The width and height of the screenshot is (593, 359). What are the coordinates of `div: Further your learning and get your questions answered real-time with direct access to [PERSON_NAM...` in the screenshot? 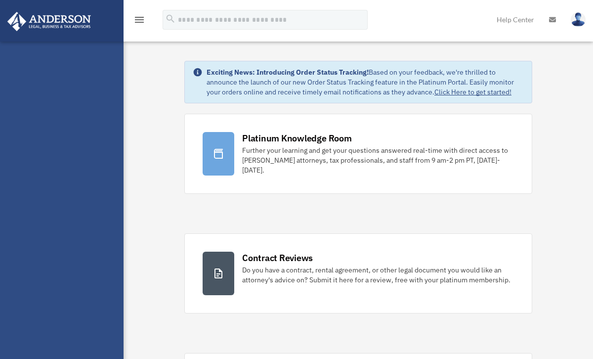 It's located at (378, 160).